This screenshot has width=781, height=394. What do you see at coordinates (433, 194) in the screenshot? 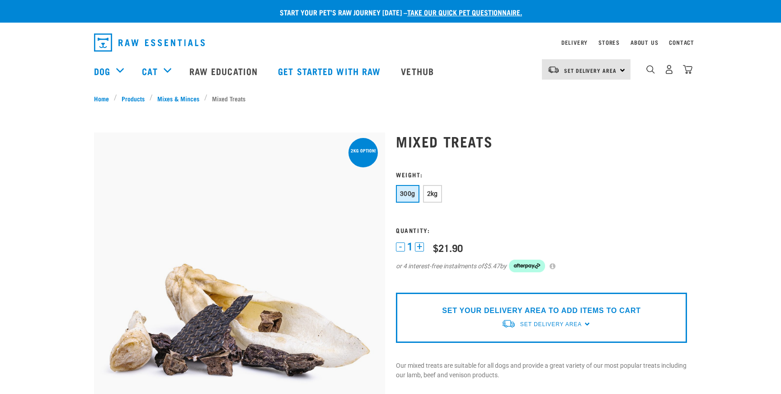
I see `button: 2kg` at bounding box center [433, 194].